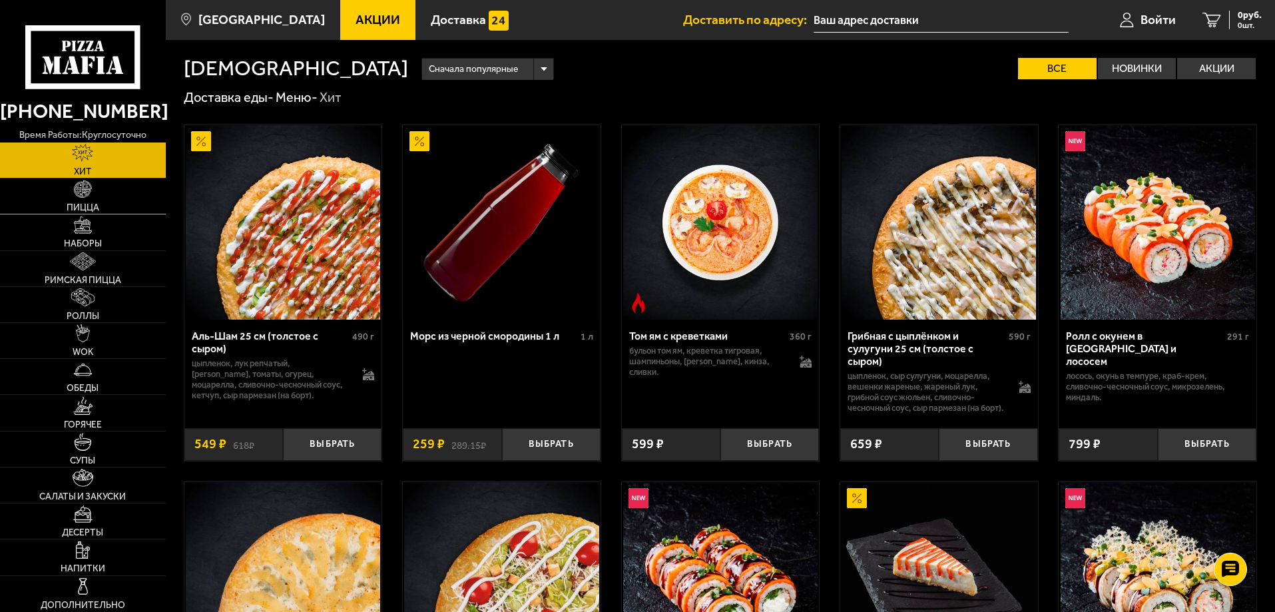 The width and height of the screenshot is (1275, 612). What do you see at coordinates (429, 444) in the screenshot?
I see `span: 259 ₽` at bounding box center [429, 444].